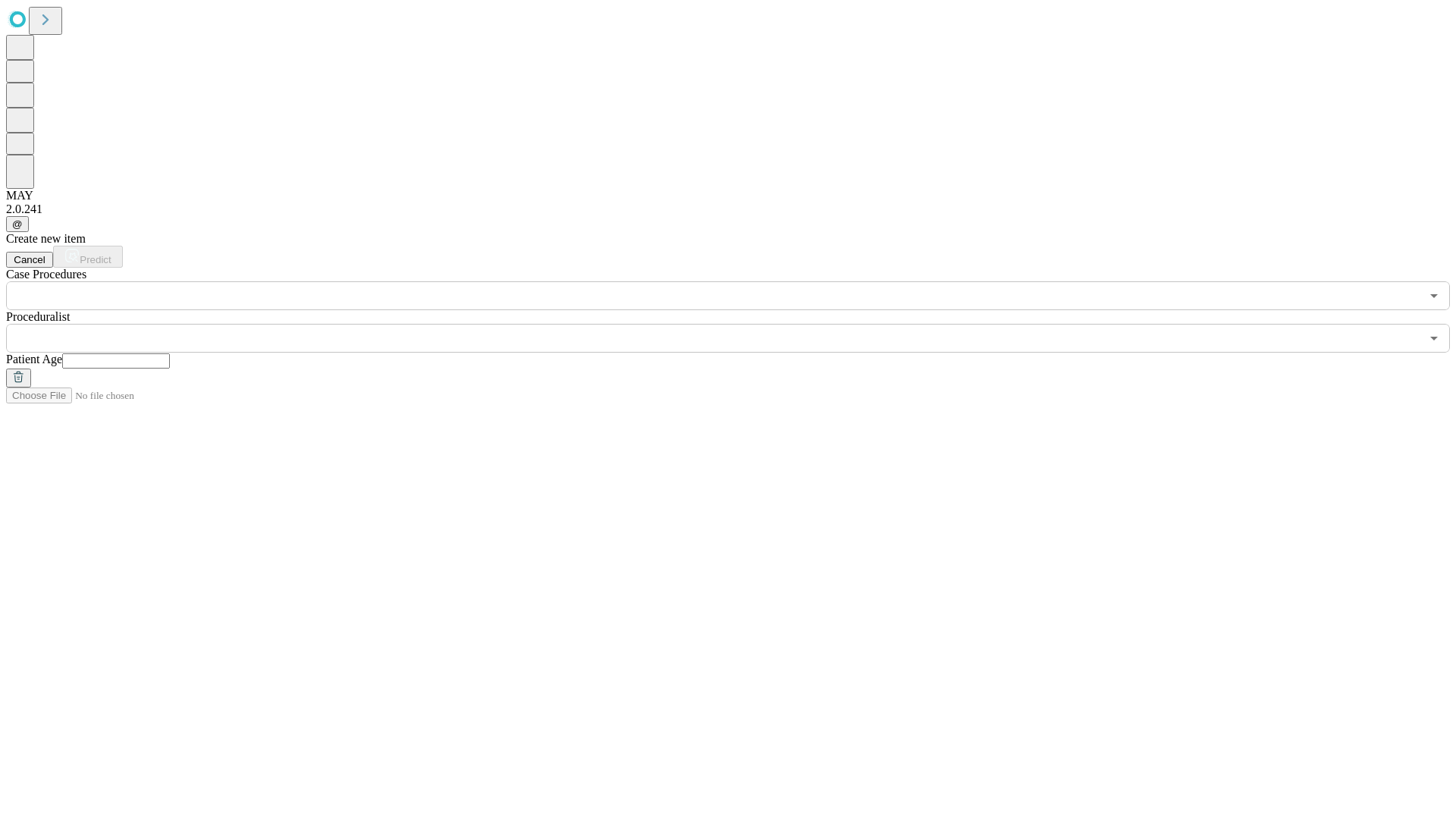  What do you see at coordinates (34, 359) in the screenshot?
I see `span: Patient Age` at bounding box center [34, 359].